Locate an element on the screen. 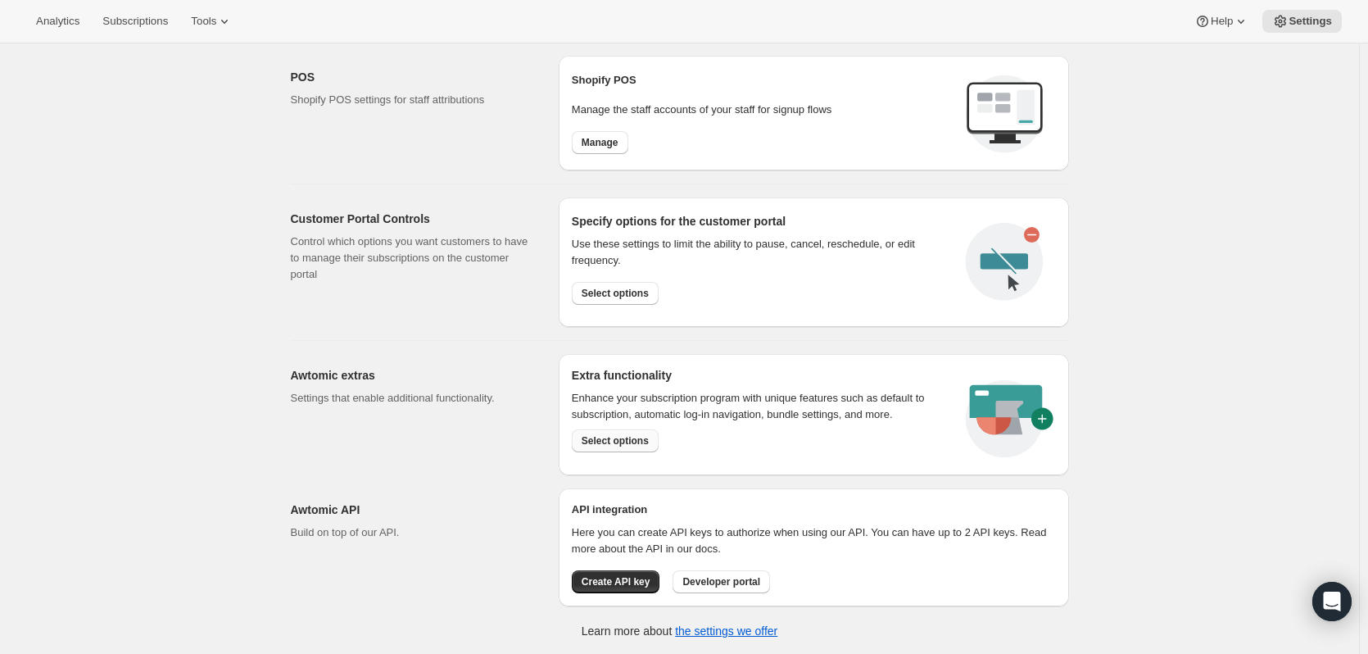 The image size is (1368, 654). h2: POS is located at coordinates (411, 77).